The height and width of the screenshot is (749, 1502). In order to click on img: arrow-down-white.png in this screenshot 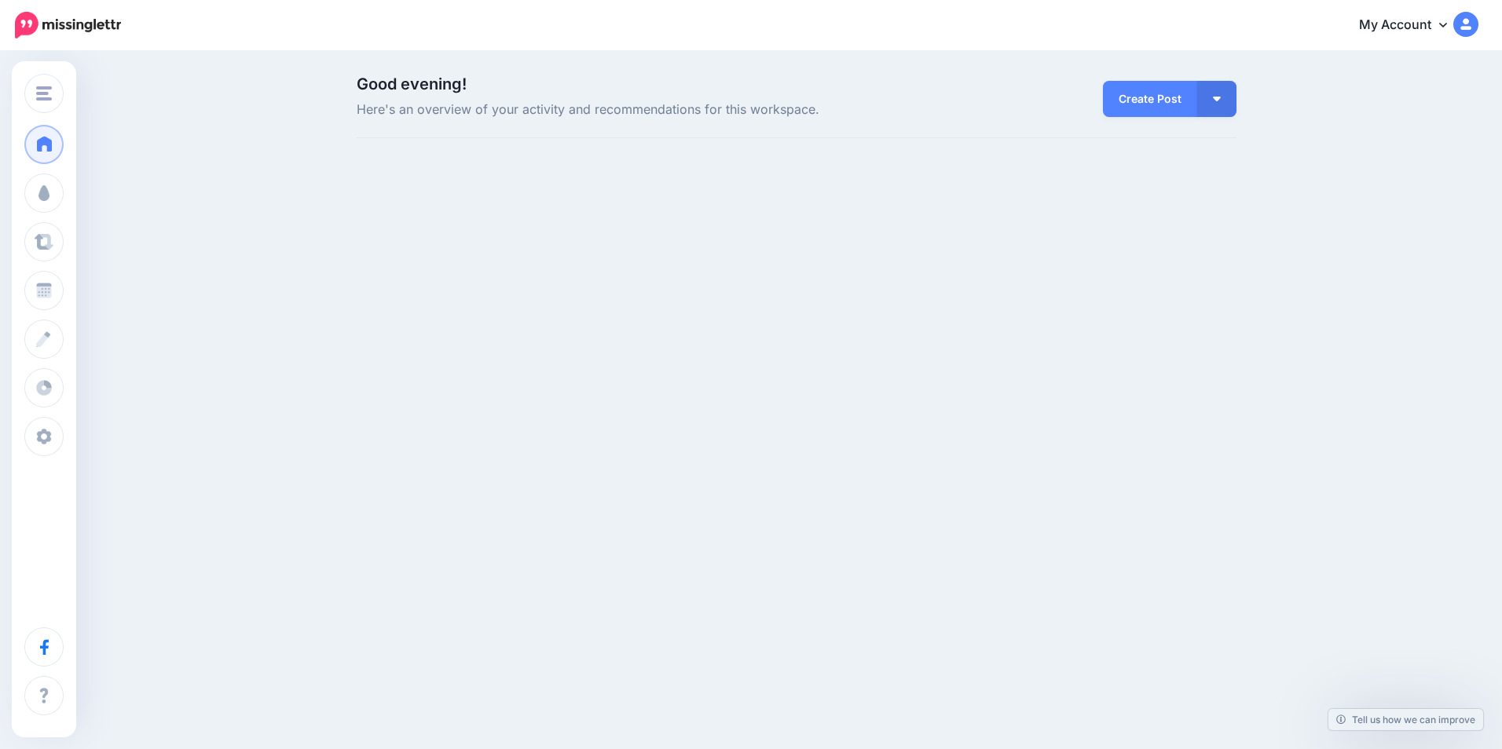, I will do `click(1217, 99)`.